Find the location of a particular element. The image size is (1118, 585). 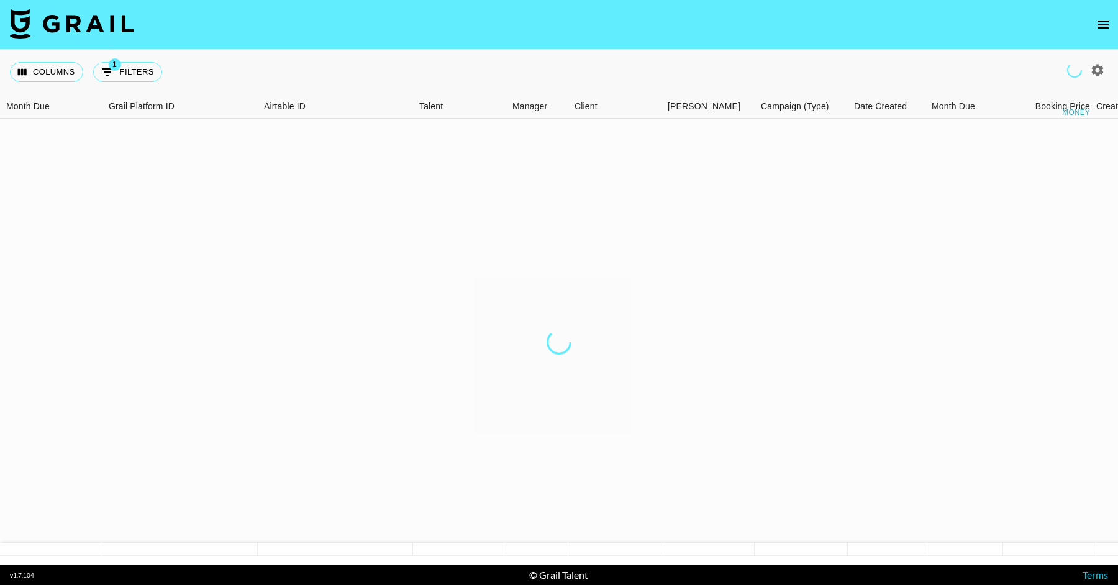

span: 1 is located at coordinates (115, 65).